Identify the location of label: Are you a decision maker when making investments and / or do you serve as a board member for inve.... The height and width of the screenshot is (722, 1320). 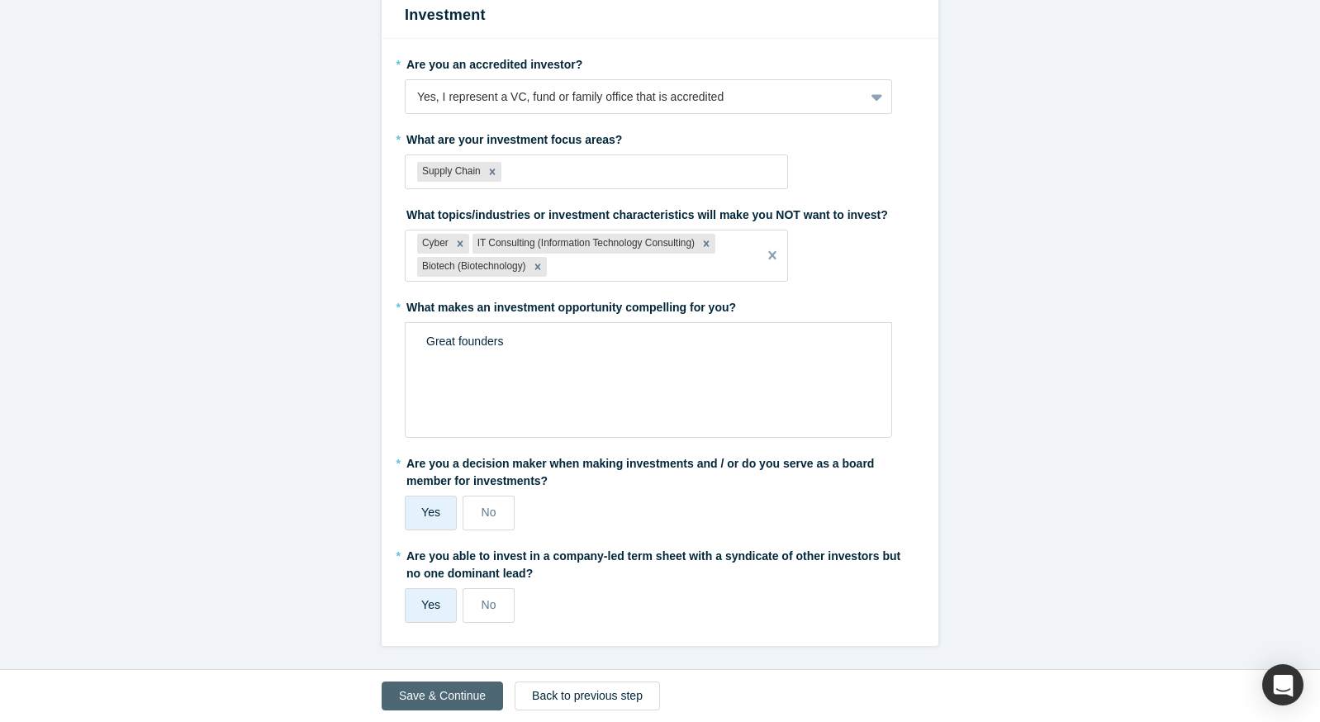
(660, 469).